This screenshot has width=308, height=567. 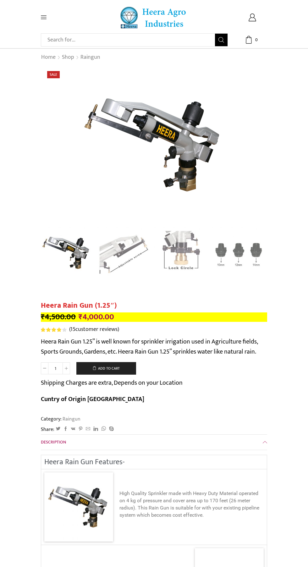 I want to click on input: Product quantity, so click(x=55, y=369).